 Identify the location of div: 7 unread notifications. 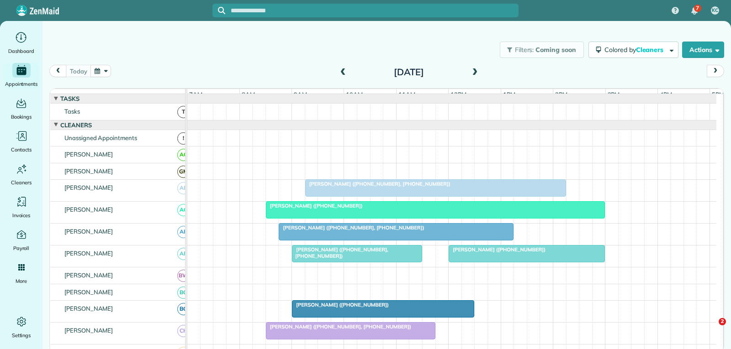
(694, 11).